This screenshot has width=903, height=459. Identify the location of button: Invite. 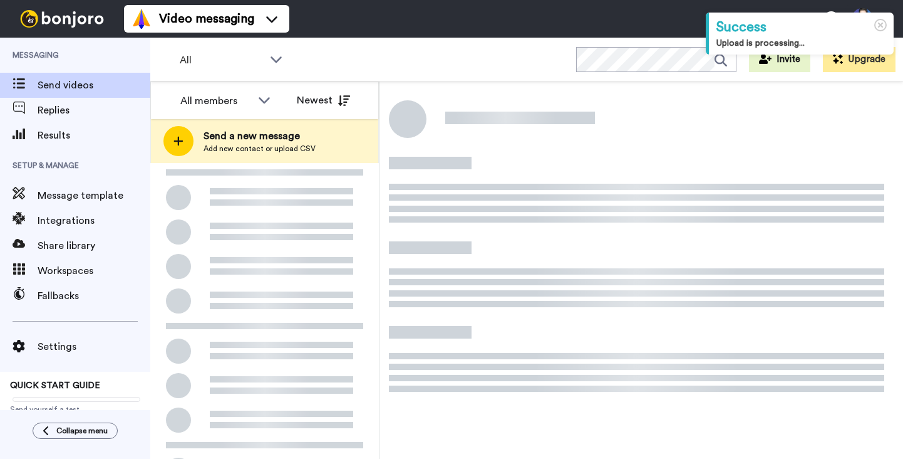
(780, 60).